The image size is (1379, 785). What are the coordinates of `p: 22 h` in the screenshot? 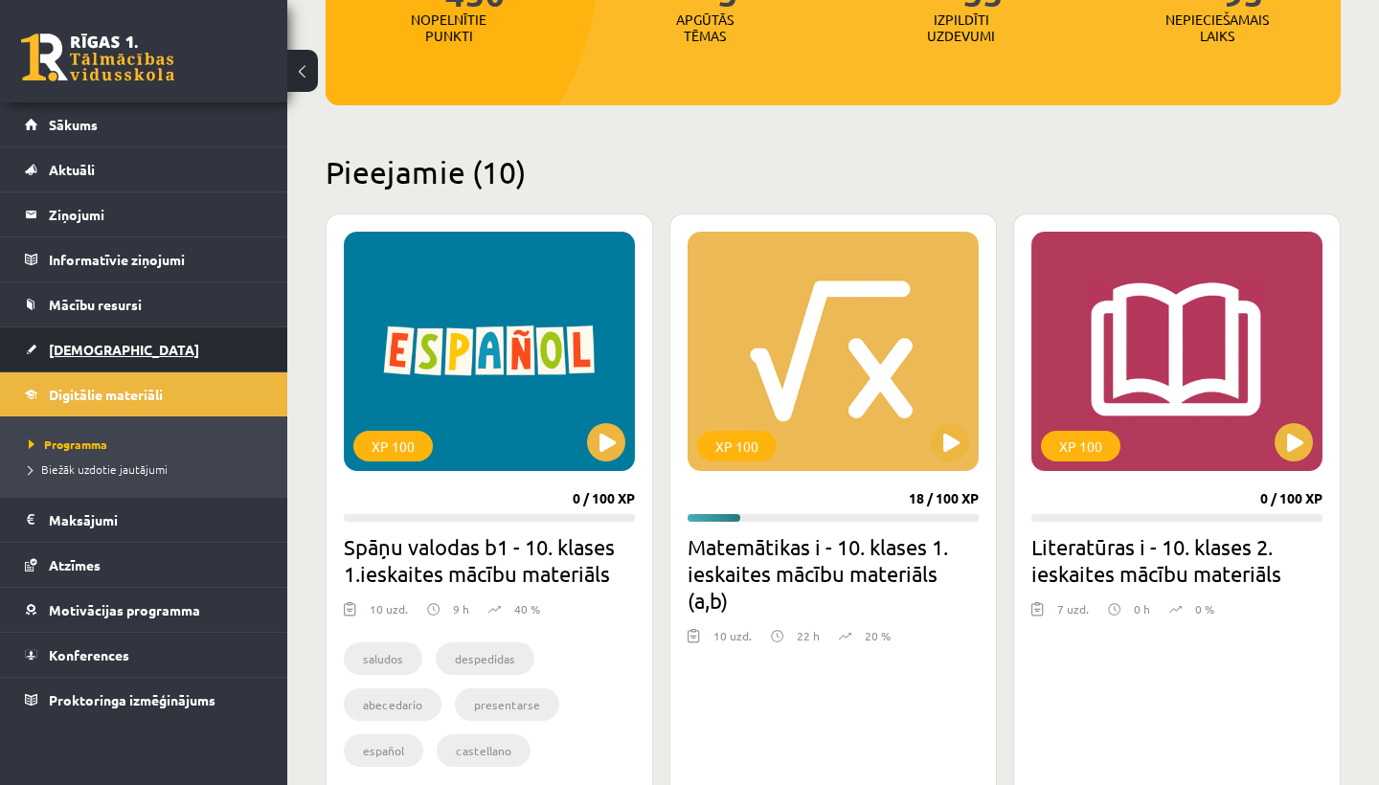 It's located at (808, 636).